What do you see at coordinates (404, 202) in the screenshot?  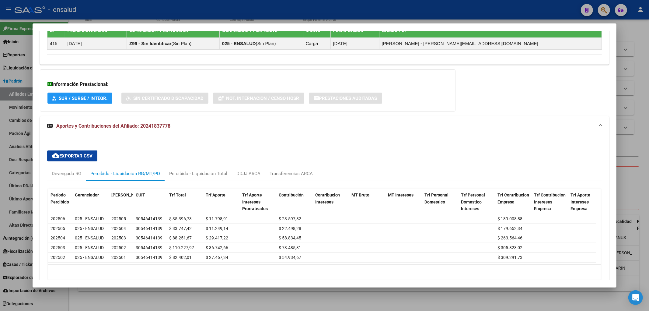 I see `datatable-header-cell: MT Intereses` at bounding box center [404, 202].